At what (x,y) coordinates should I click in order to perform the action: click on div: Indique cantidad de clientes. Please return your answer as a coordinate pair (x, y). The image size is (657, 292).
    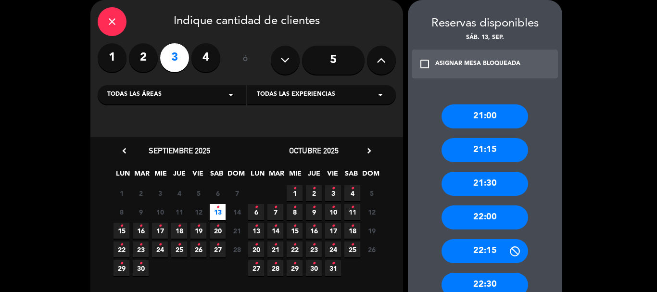
    Looking at the image, I should click on (247, 22).